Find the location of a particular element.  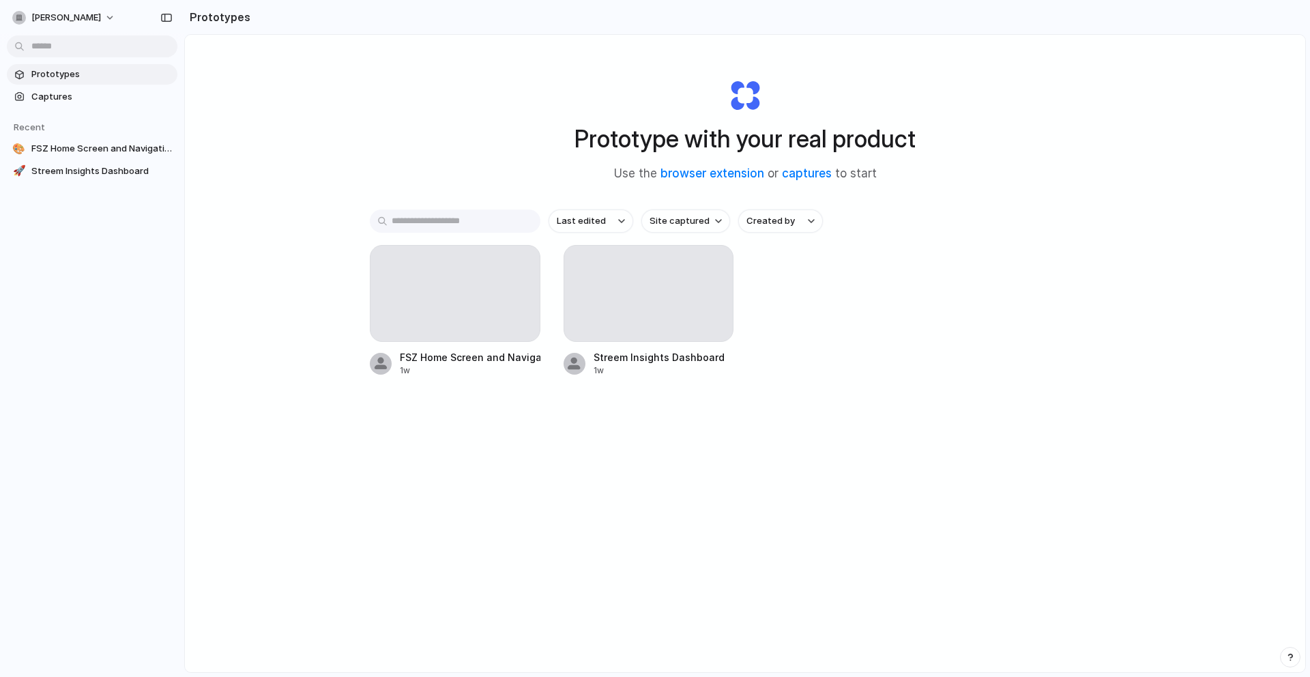

span: FSZ Home Screen and Navigation is located at coordinates (102, 149).